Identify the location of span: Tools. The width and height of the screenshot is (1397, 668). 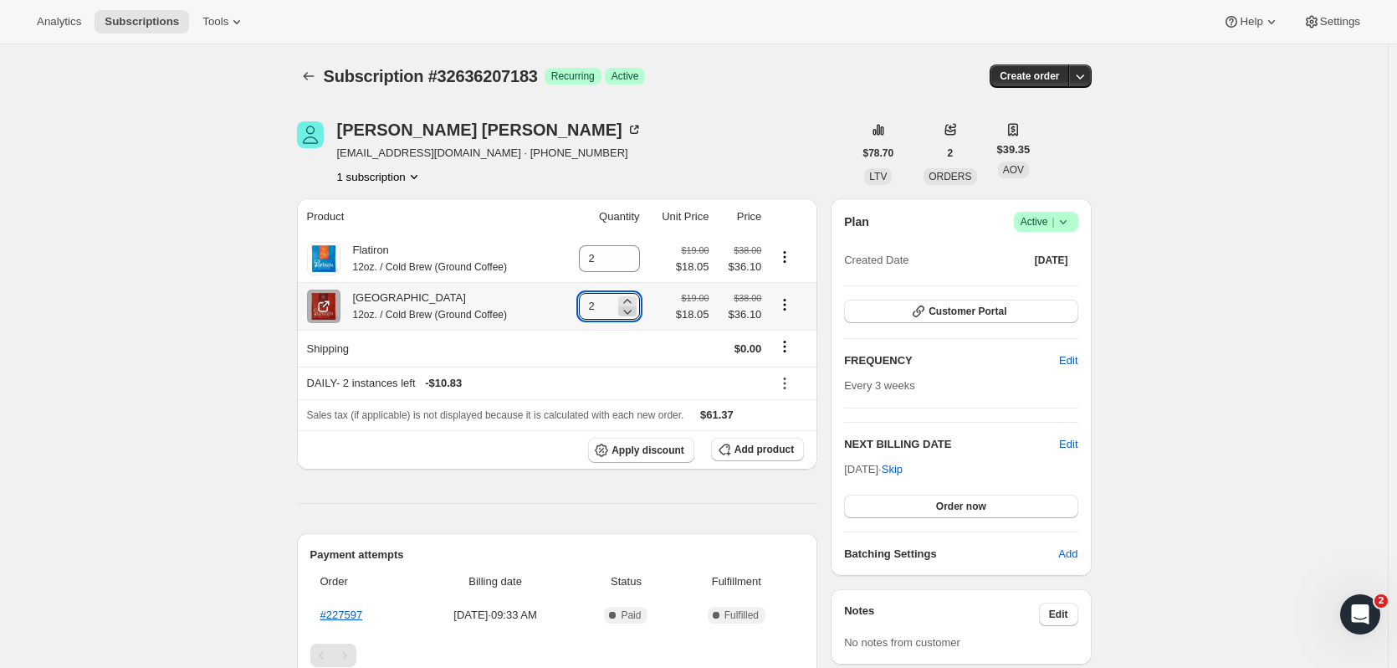
(215, 22).